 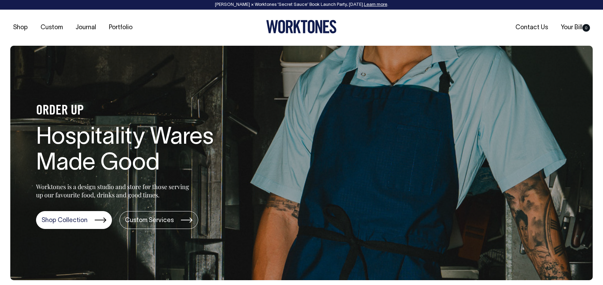 What do you see at coordinates (531, 27) in the screenshot?
I see `a: Contact Us` at bounding box center [531, 27].